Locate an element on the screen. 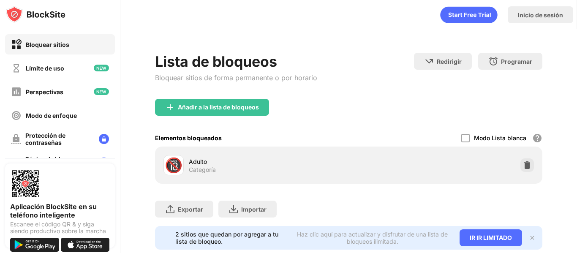 This screenshot has width=577, height=253. font: Inicio de sesión is located at coordinates (540, 15).